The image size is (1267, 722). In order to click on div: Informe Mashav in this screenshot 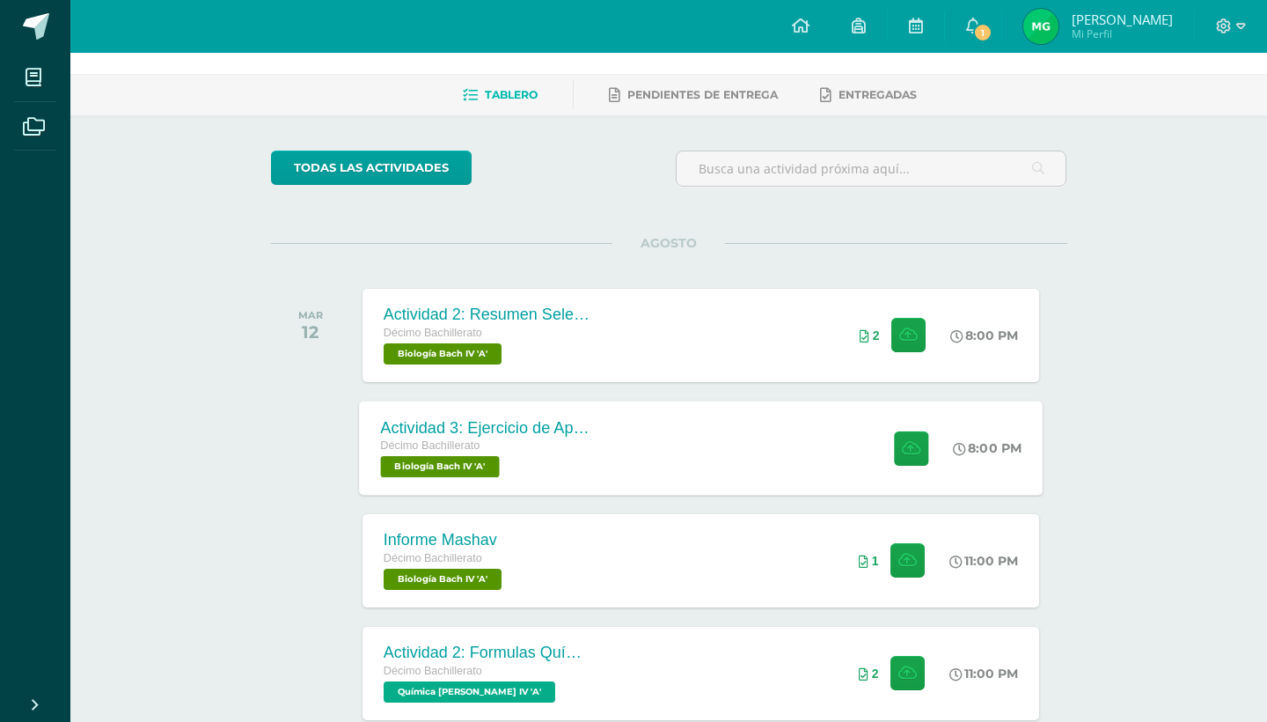, I will do `click(444, 540)`.